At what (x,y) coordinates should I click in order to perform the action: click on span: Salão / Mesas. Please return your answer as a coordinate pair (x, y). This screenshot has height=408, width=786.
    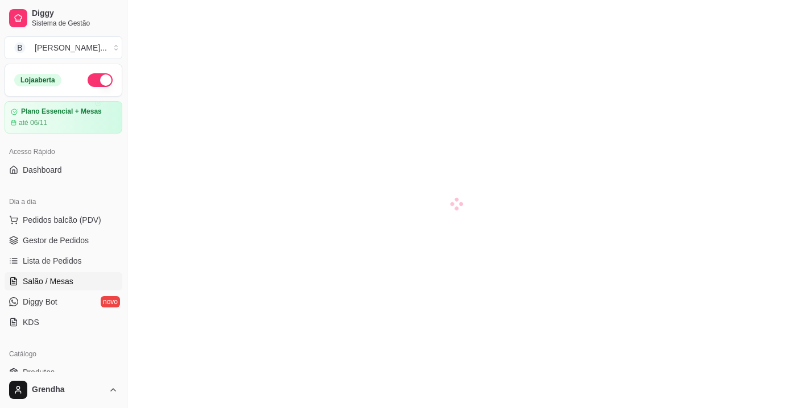
    Looking at the image, I should click on (48, 281).